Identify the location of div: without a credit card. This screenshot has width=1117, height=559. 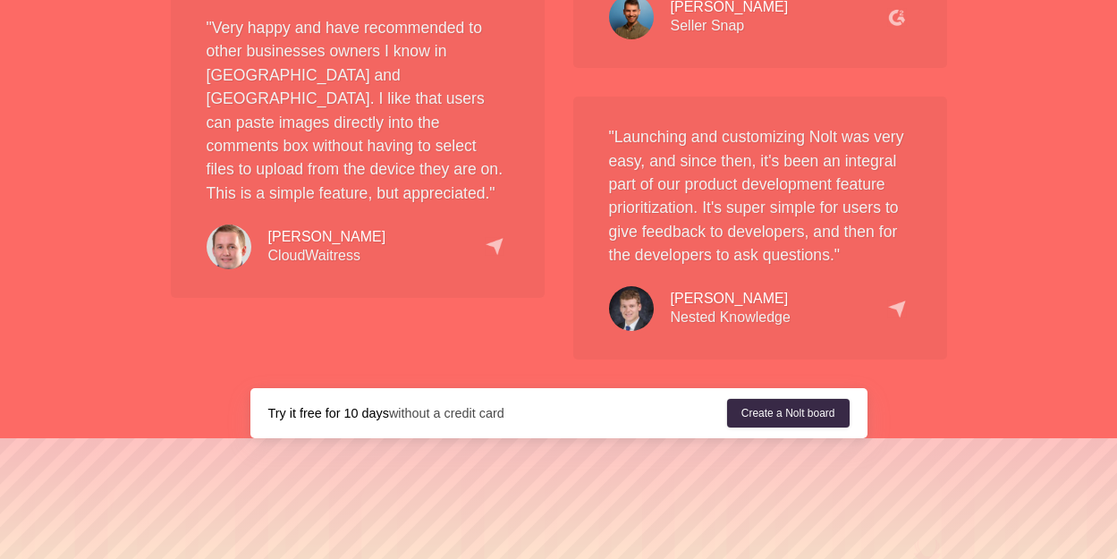
(497, 413).